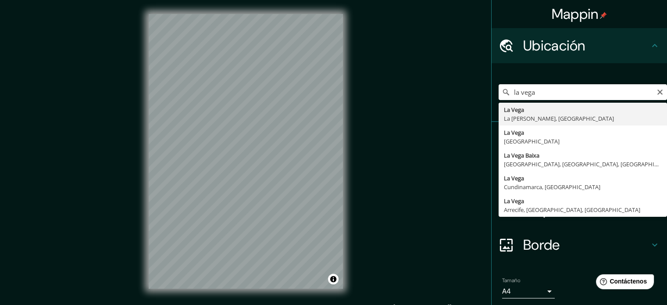 The height and width of the screenshot is (305, 667). Describe the element at coordinates (39, 11) in the screenshot. I see `font: Contáctenos` at that location.